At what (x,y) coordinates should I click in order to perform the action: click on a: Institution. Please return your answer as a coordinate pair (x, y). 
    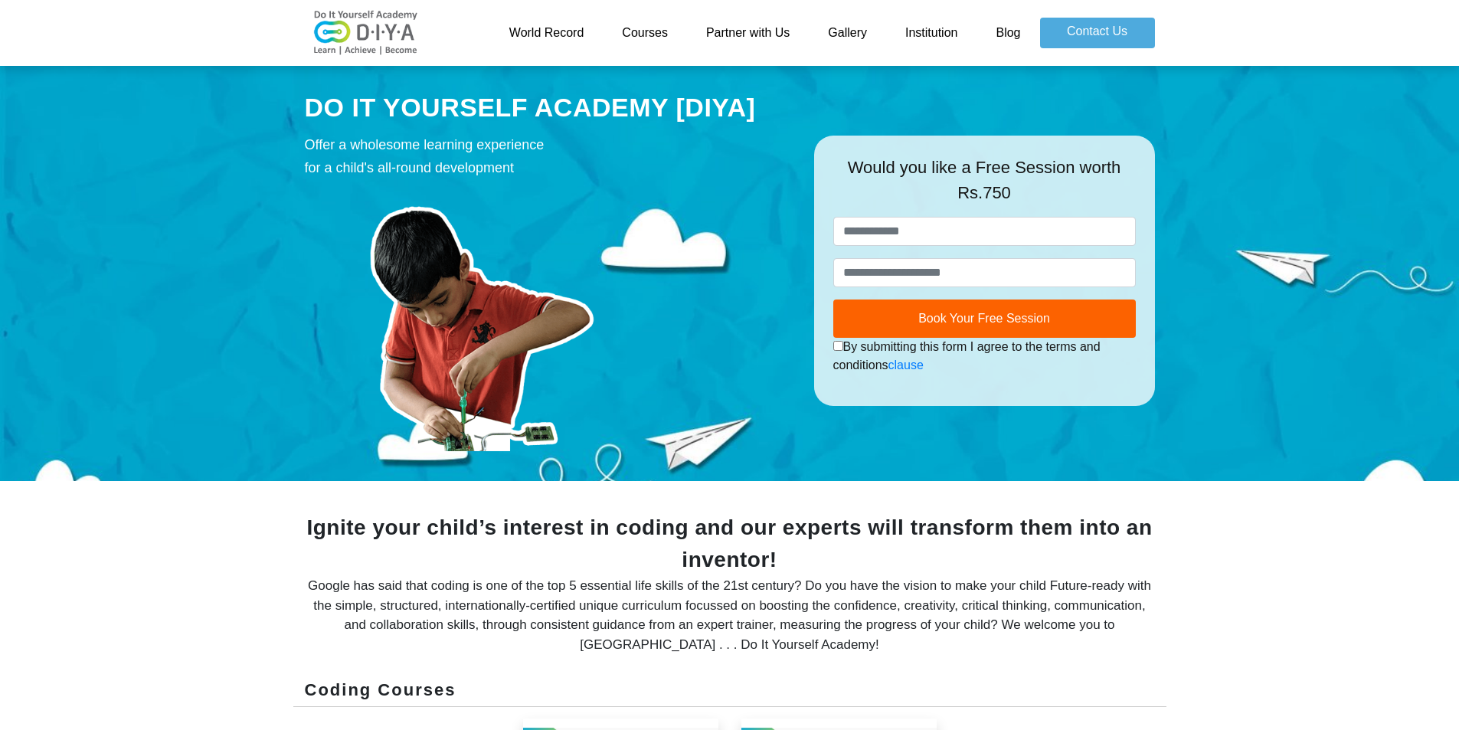
    Looking at the image, I should click on (931, 33).